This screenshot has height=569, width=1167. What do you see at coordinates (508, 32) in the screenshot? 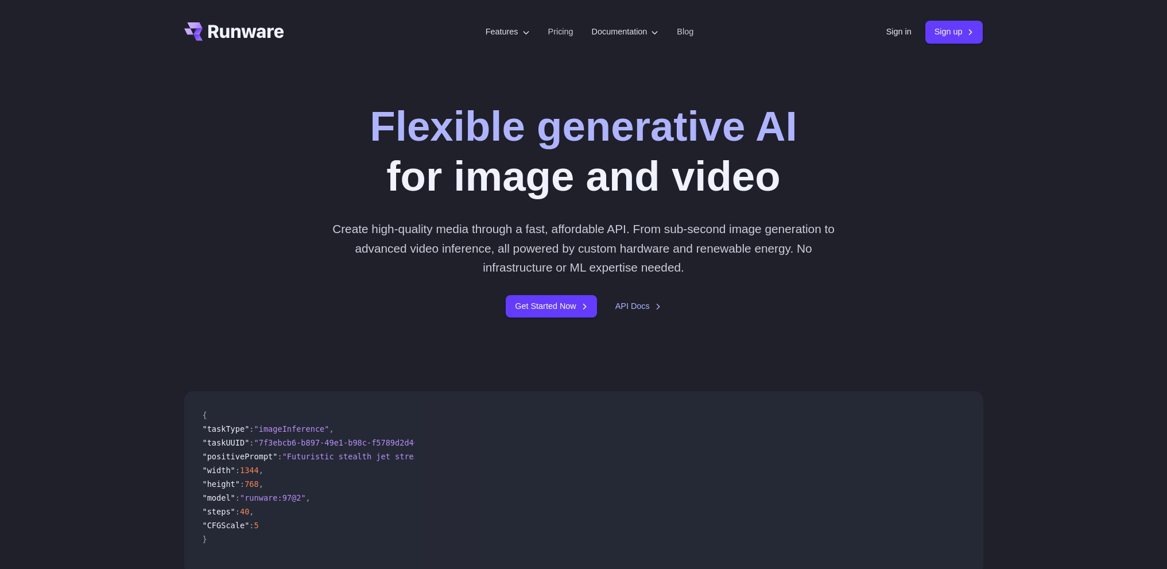
I see `label: Features` at bounding box center [508, 32].